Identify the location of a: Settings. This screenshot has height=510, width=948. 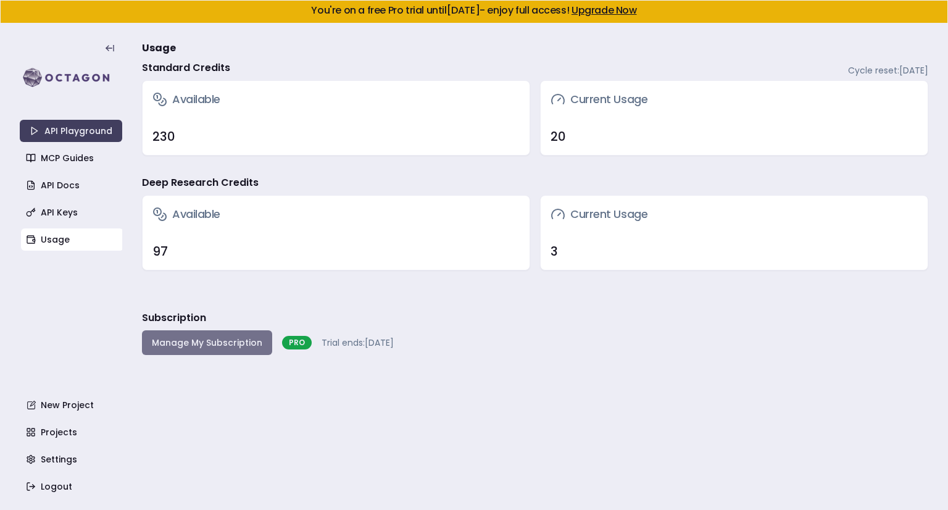
(72, 459).